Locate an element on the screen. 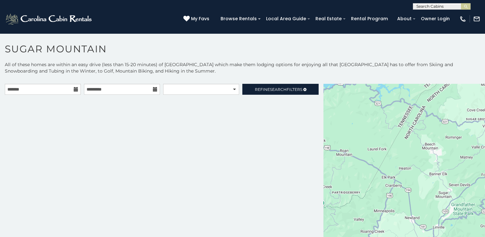 This screenshot has width=485, height=237. a: My Favs is located at coordinates (197, 19).